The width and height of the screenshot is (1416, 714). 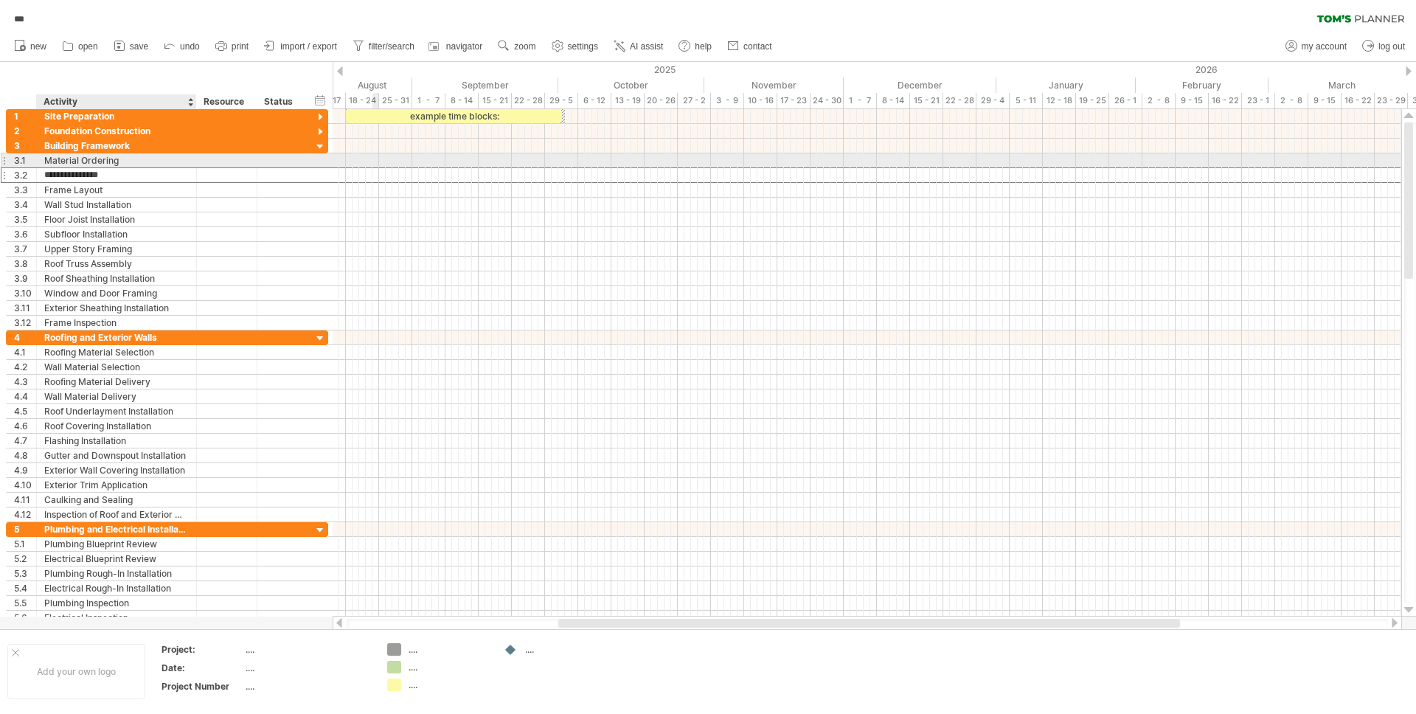 What do you see at coordinates (25, 322) in the screenshot?
I see `div: 3.12` at bounding box center [25, 322].